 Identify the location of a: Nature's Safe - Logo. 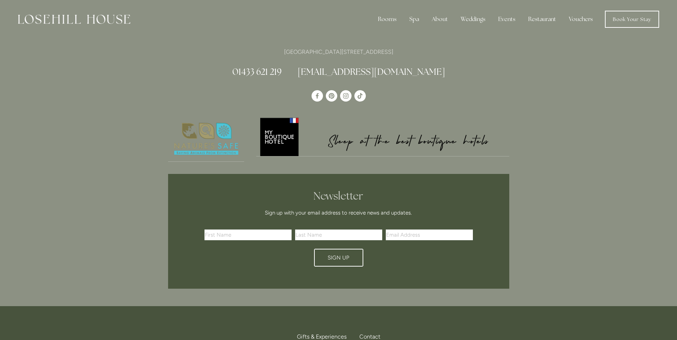
(206, 139).